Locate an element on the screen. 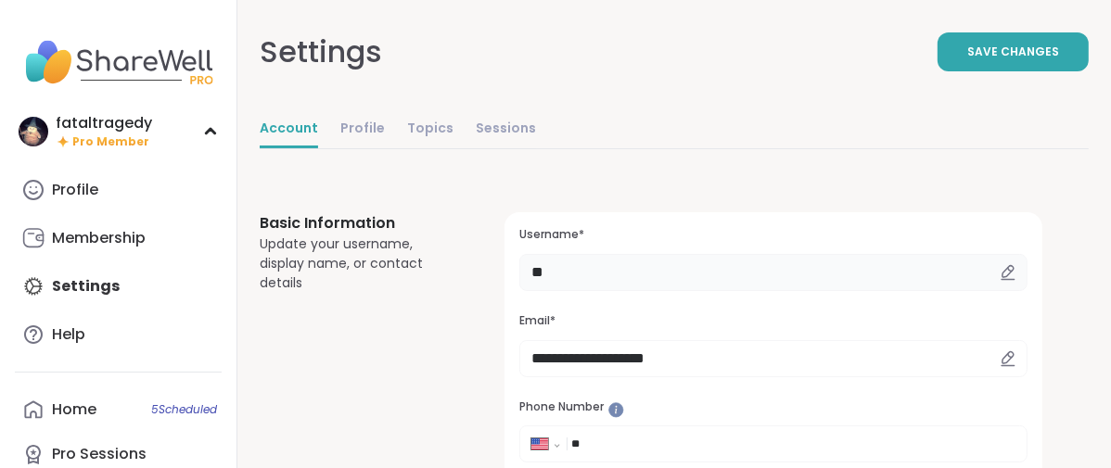 The width and height of the screenshot is (1111, 468). a: Membership is located at coordinates (118, 238).